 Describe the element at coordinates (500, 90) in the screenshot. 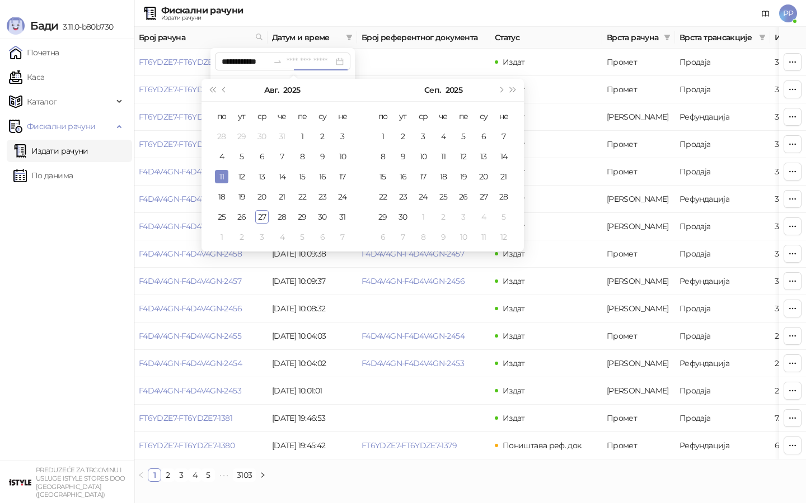

I see `button: Следећи месец (PageDown)` at that location.